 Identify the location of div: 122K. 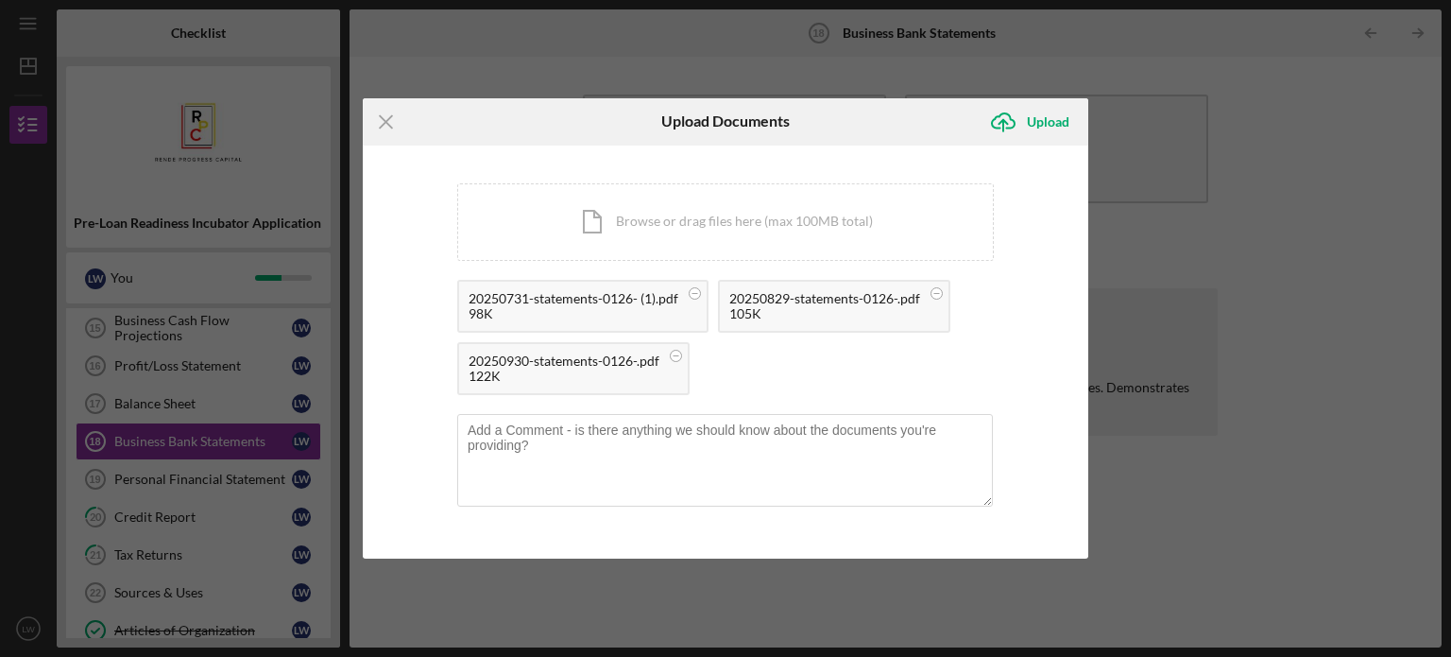
(564, 376).